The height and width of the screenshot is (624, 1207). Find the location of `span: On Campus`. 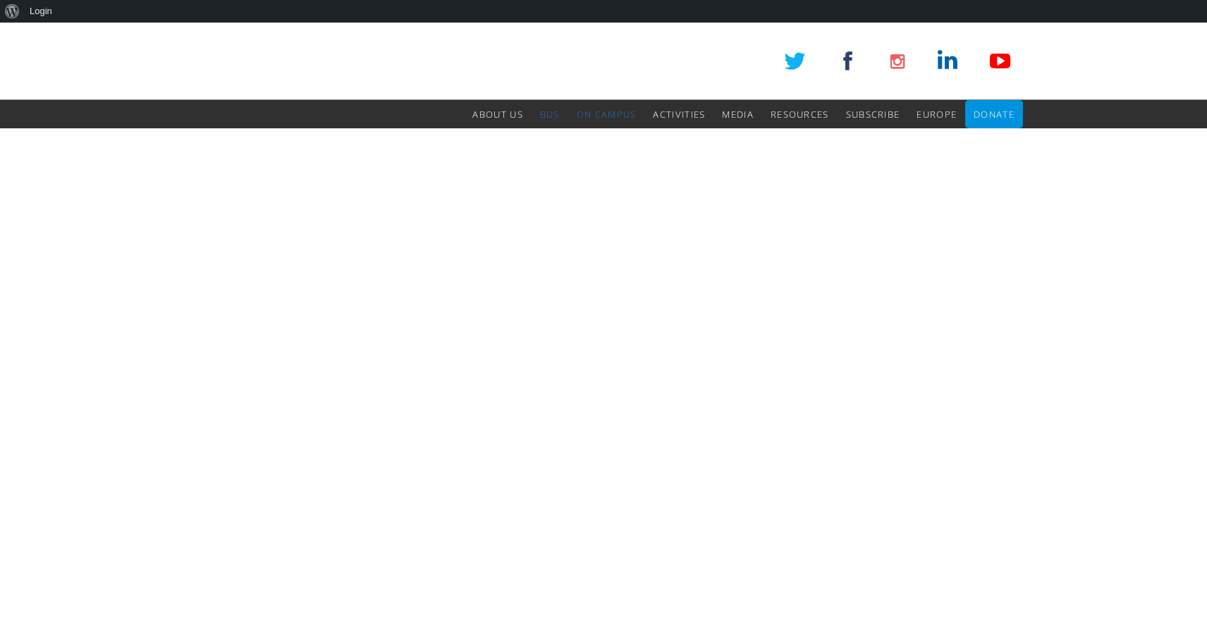

span: On Campus is located at coordinates (606, 114).